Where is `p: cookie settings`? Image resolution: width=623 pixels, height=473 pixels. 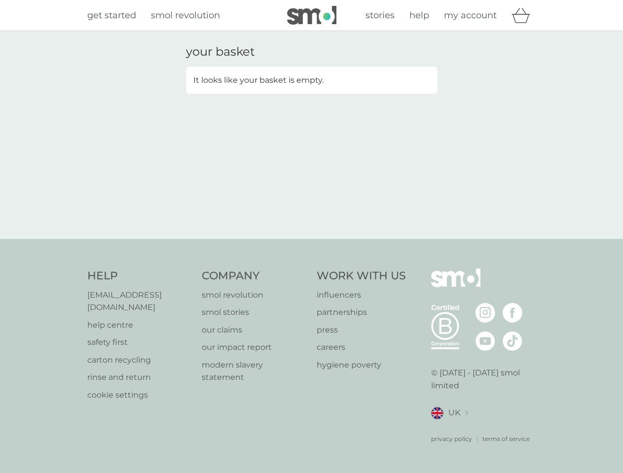 p: cookie settings is located at coordinates (139, 395).